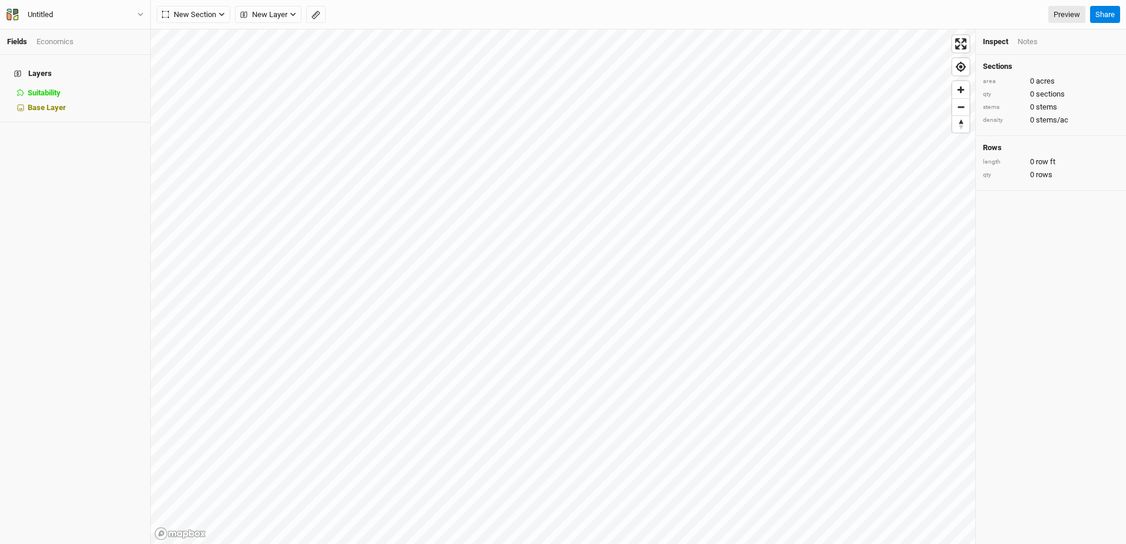 The width and height of the screenshot is (1126, 544). Describe the element at coordinates (1046, 81) in the screenshot. I see `span: acres` at that location.